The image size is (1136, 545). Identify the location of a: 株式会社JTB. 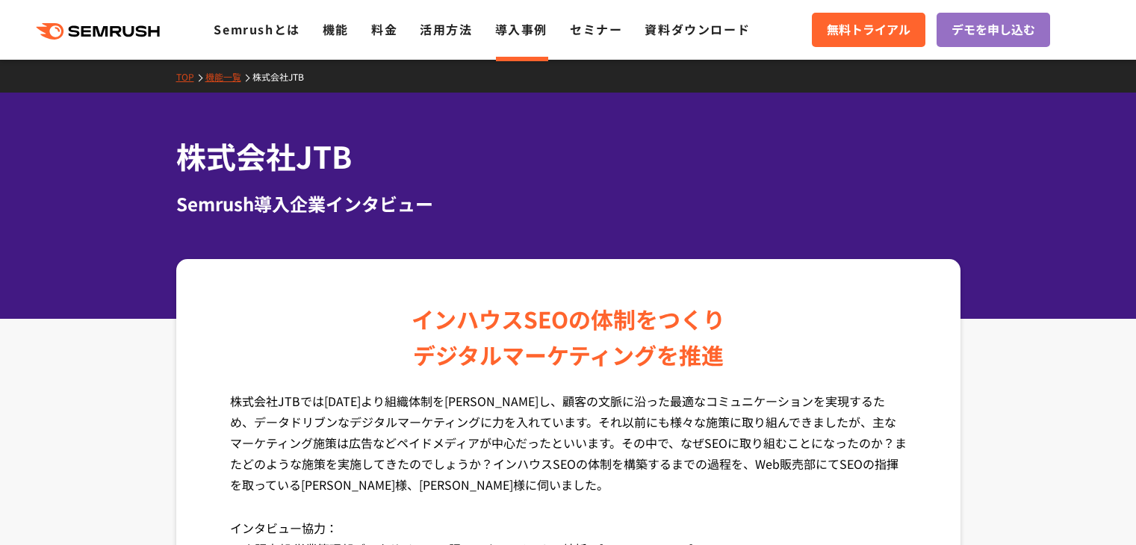
(284, 76).